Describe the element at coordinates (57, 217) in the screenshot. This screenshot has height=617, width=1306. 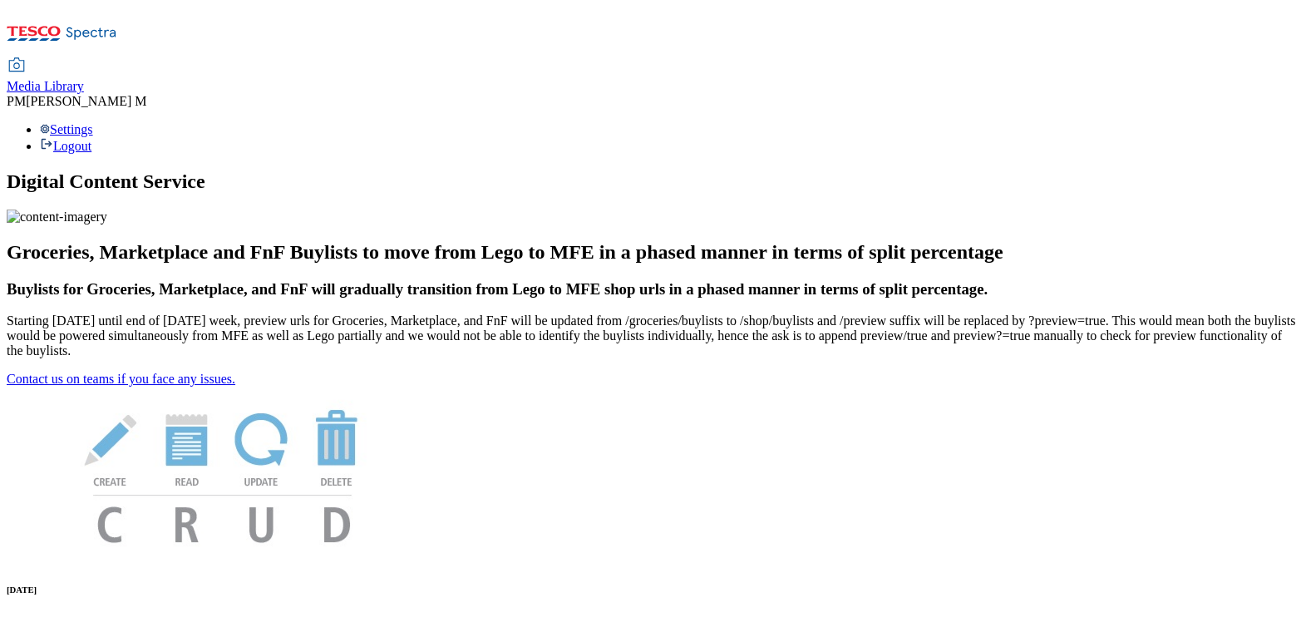
I see `img: content-imagery` at that location.